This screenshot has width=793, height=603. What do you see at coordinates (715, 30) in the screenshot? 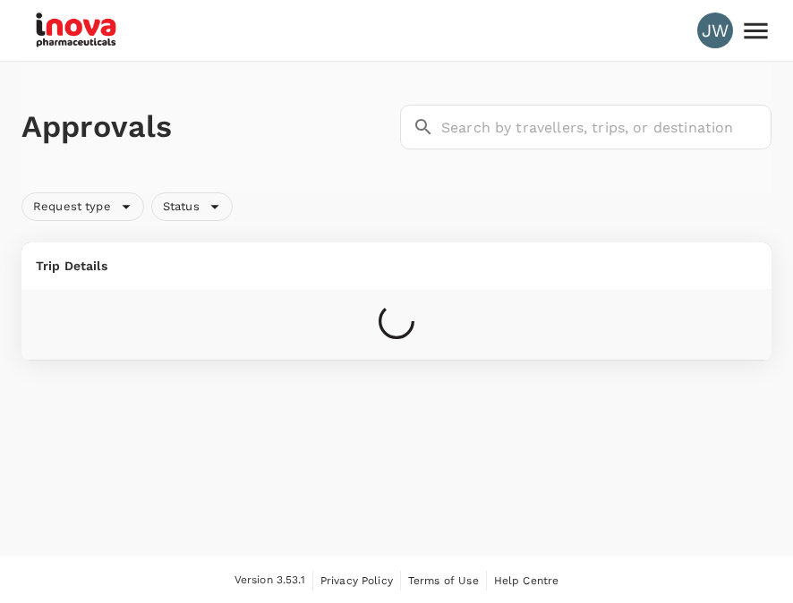
I see `div: JW` at bounding box center [715, 30].